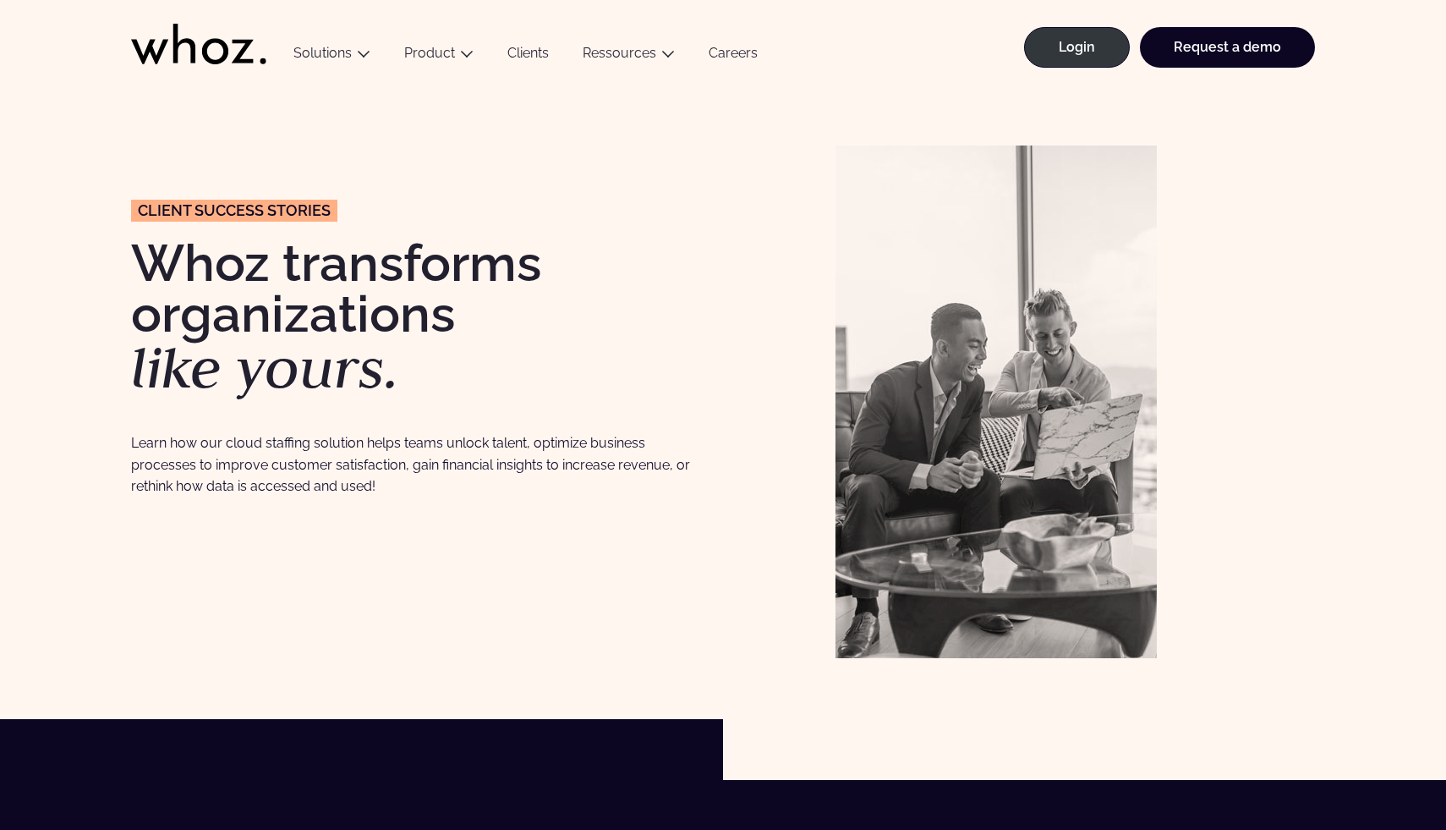 The image size is (1446, 830). I want to click on p: Learn how our cloud staffing solution helps teams unlock talent, optimize business processes to i..., so click(419, 464).